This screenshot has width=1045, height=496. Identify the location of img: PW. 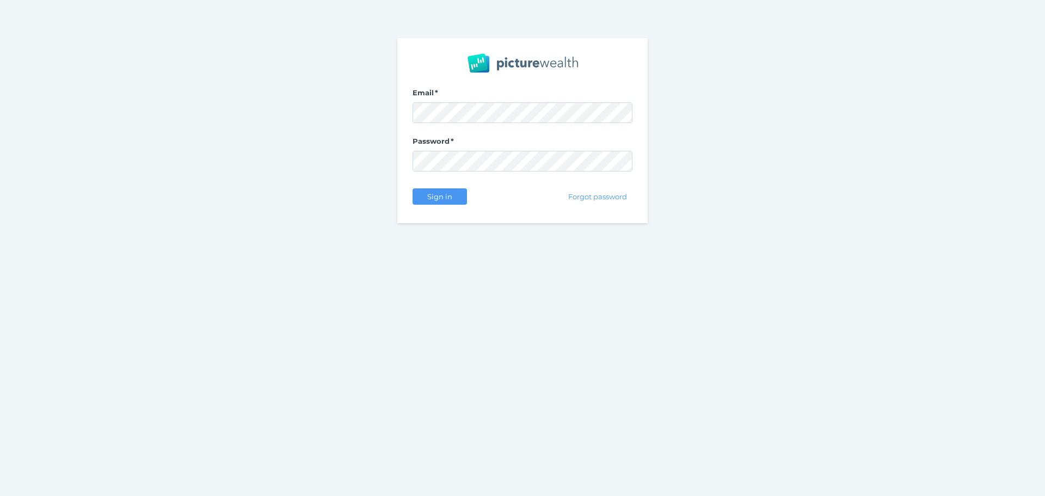
(522, 63).